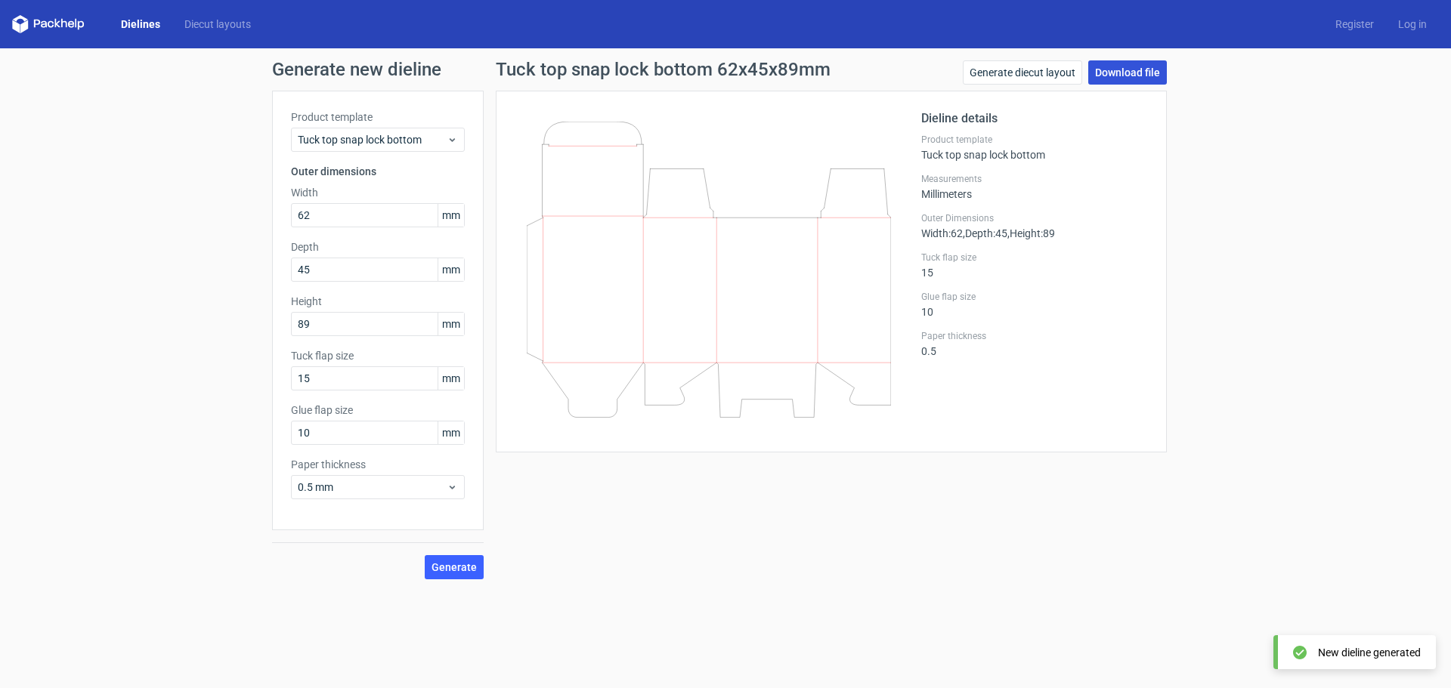 The image size is (1451, 688). Describe the element at coordinates (378, 193) in the screenshot. I see `label: Width` at that location.